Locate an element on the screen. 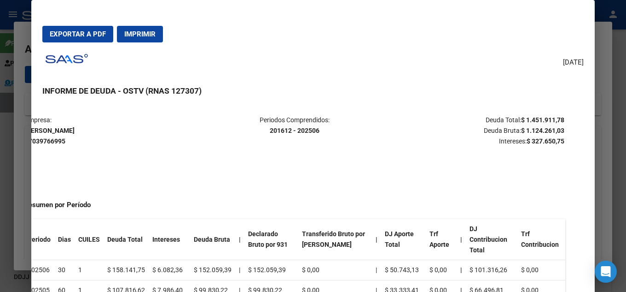  td: 1 is located at coordinates (89, 270).